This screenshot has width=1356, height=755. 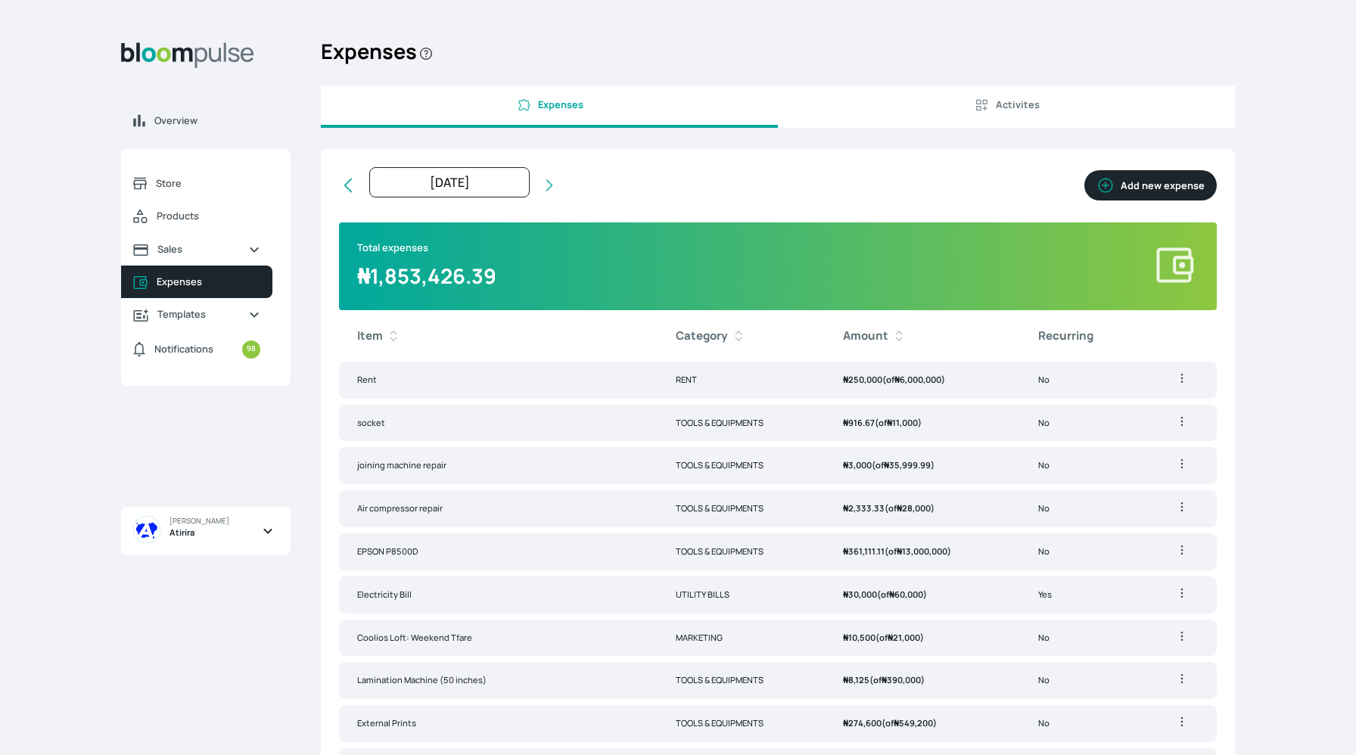 I want to click on span: 30,000, so click(x=860, y=594).